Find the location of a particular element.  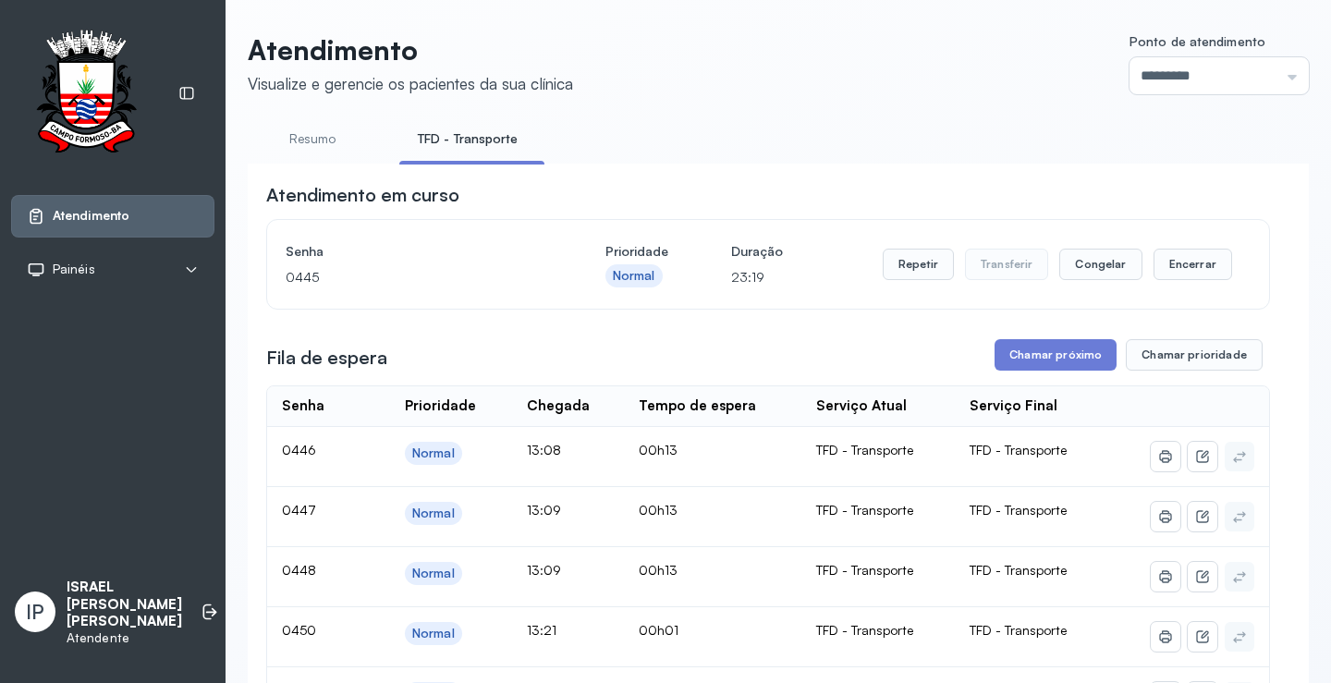

div: Serviço Atual is located at coordinates (862, 406).